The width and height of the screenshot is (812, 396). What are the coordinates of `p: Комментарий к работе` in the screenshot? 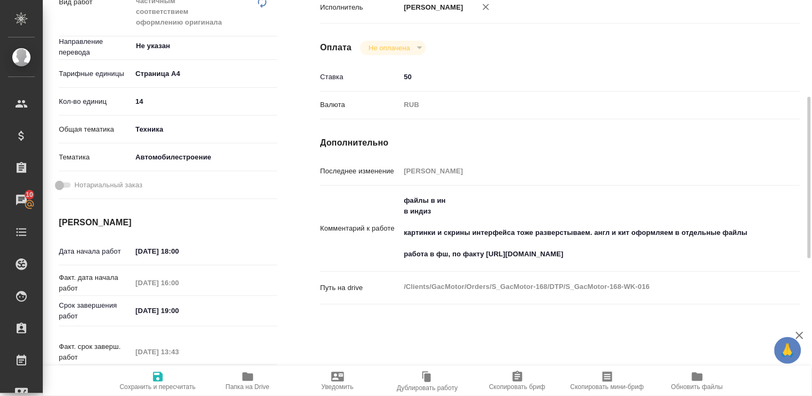 It's located at (360, 229).